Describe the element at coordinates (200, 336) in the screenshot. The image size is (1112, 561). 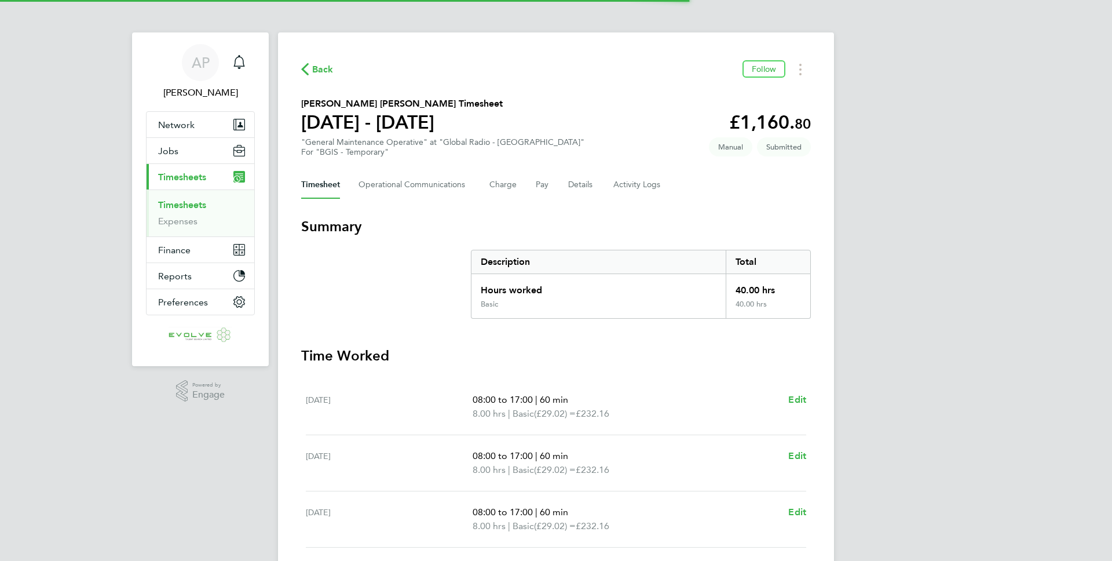
I see `img: evolve-talent-logo-retina.png` at that location.